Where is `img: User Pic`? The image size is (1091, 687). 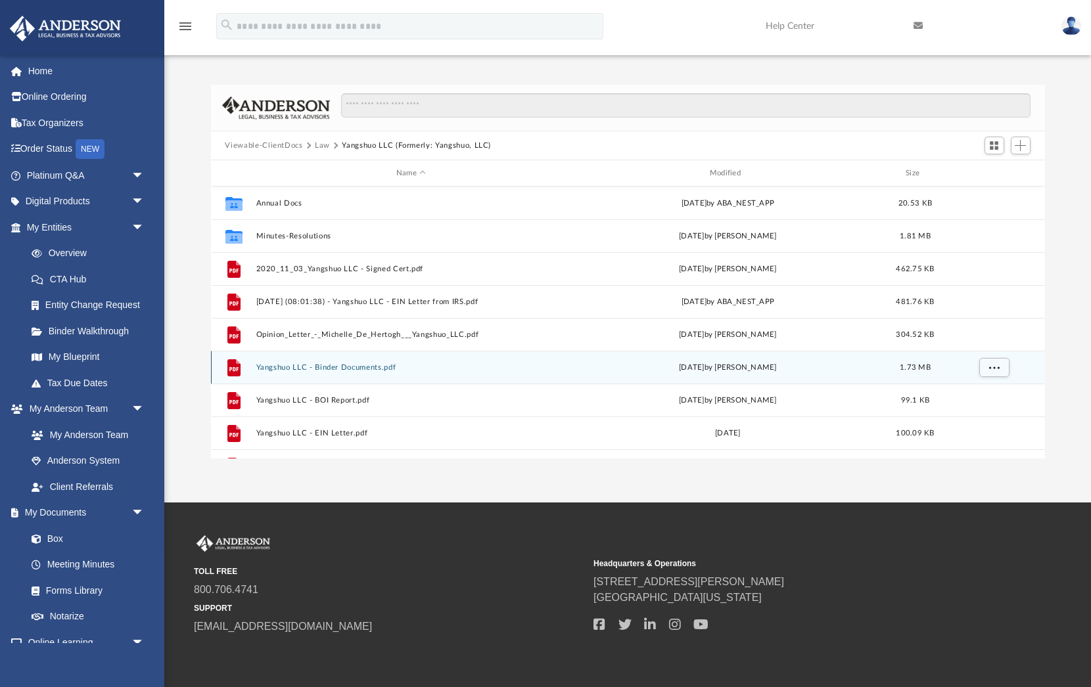
img: User Pic is located at coordinates (1071, 26).